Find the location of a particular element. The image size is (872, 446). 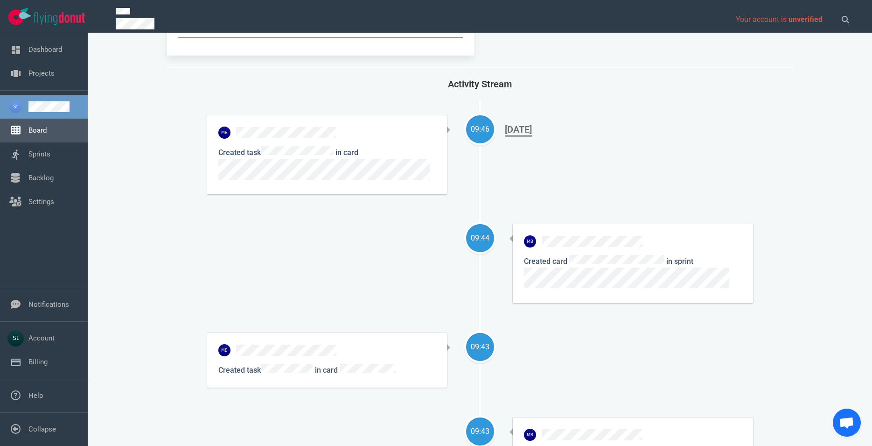

a: Collapse is located at coordinates (42, 429).